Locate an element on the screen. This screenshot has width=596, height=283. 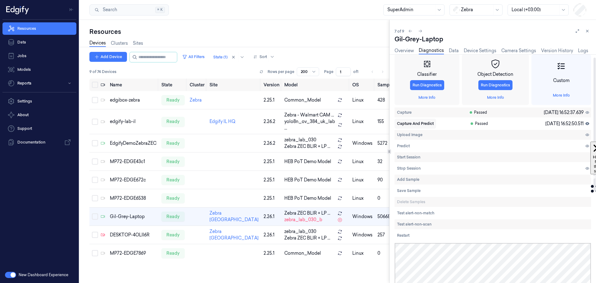
div: edgibox-zebra is located at coordinates (133, 100).